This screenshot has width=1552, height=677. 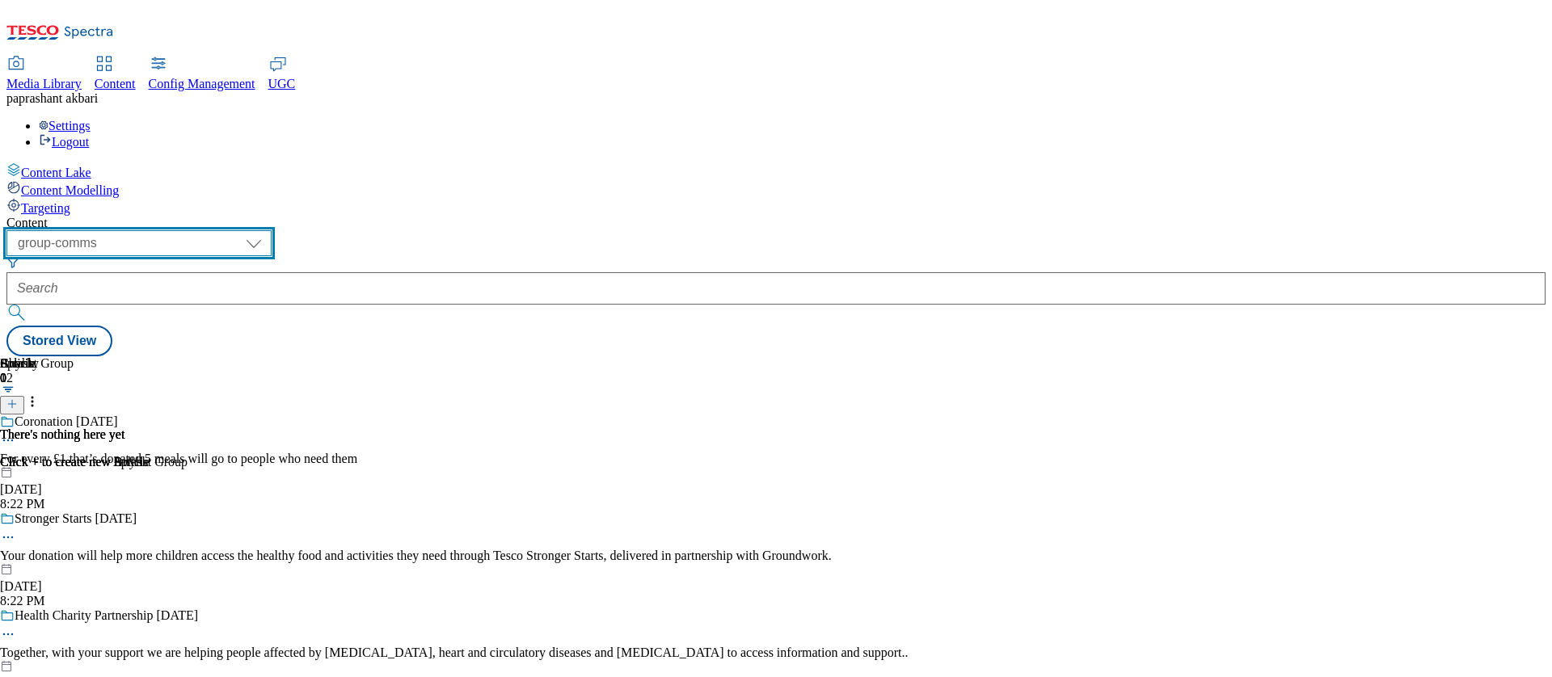 What do you see at coordinates (776, 223) in the screenshot?
I see `div: Content` at bounding box center [776, 223].